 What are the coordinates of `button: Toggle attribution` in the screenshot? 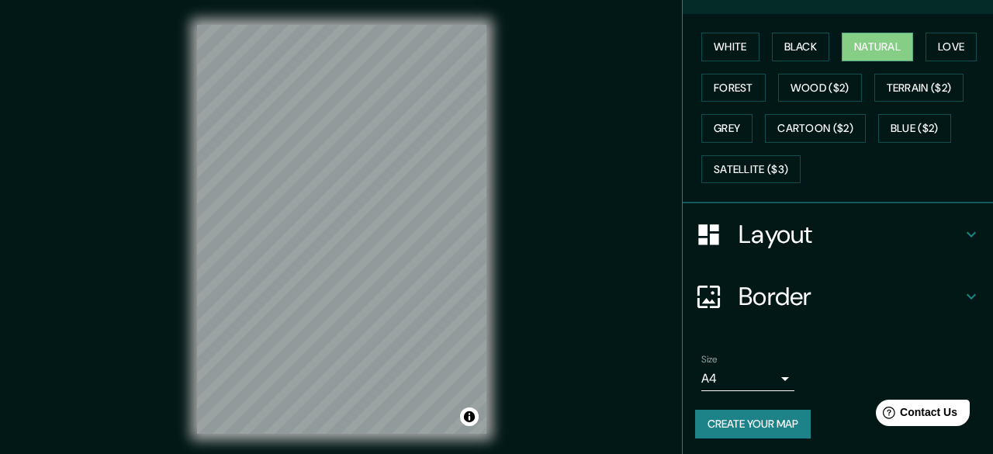 It's located at (470, 417).